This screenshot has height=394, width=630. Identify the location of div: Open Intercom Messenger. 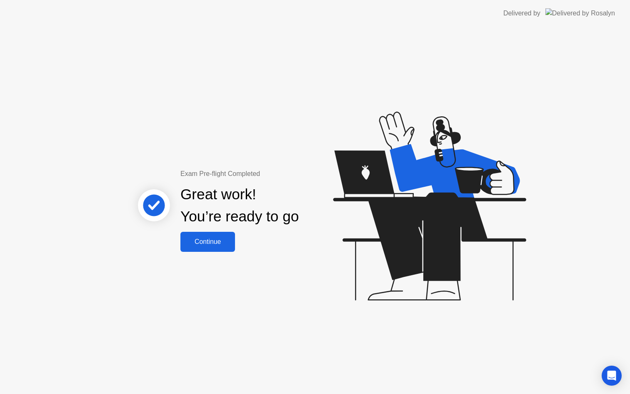
(611, 375).